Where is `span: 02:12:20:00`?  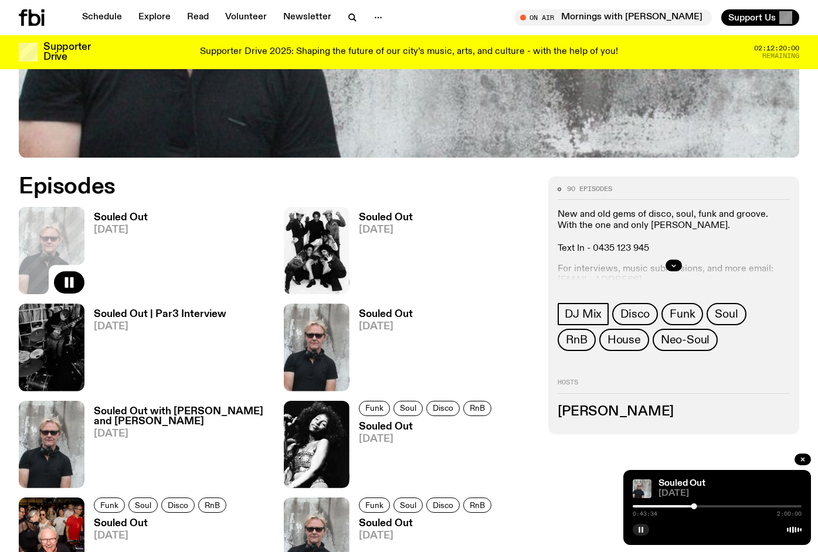
span: 02:12:20:00 is located at coordinates (776, 48).